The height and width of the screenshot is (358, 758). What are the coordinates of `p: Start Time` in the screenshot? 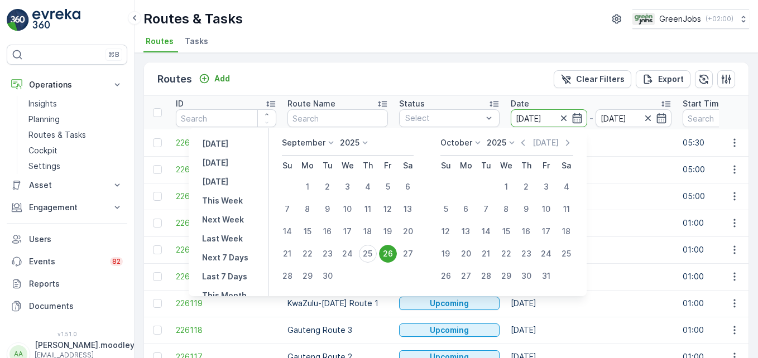 It's located at (703, 104).